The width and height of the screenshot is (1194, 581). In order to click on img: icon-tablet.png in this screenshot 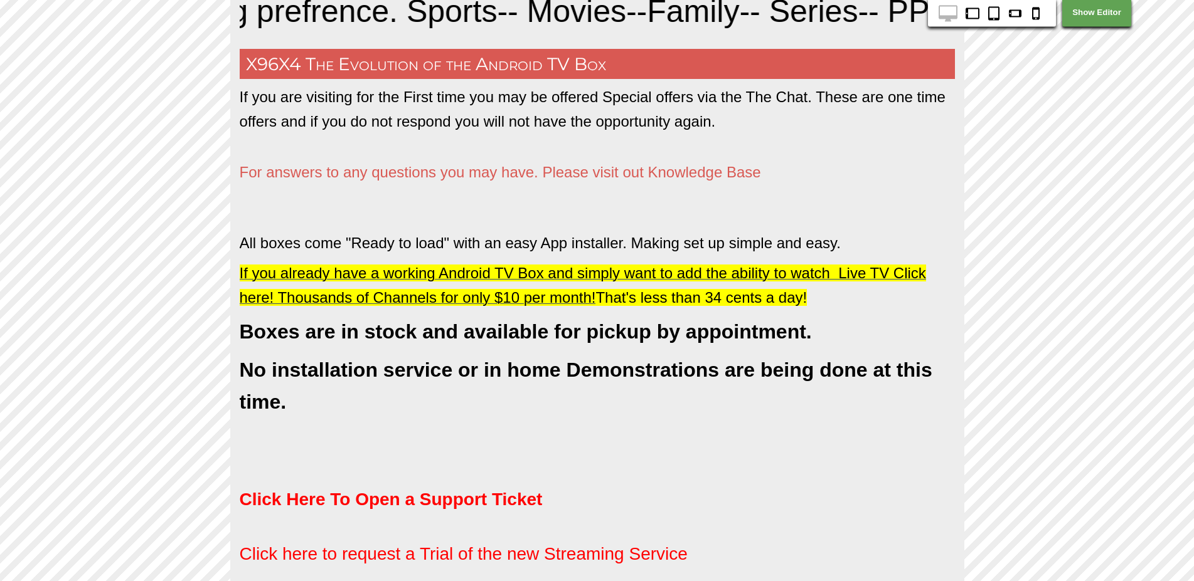, I will do `click(994, 13)`.